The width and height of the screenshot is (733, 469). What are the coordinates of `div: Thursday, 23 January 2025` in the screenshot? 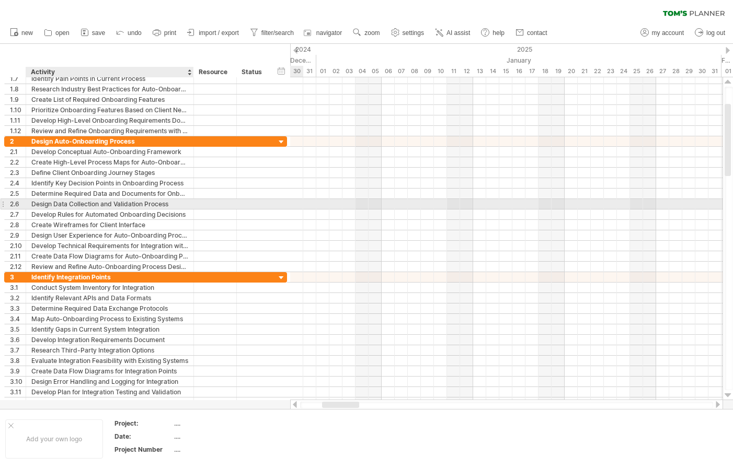 It's located at (610, 71).